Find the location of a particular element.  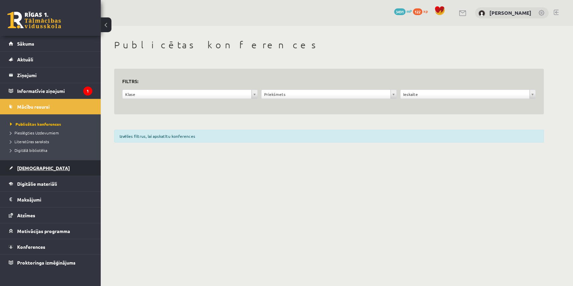

a: Aktuāli is located at coordinates (50, 59).